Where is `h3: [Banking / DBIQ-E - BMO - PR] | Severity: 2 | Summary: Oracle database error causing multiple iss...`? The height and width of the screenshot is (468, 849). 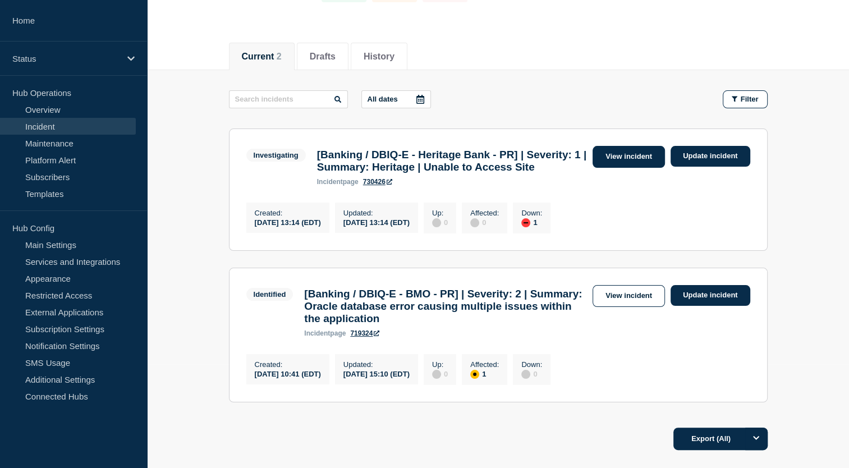
h3: [Banking / DBIQ-E - BMO - PR] | Severity: 2 | Summary: Oracle database error causing multiple iss... is located at coordinates (446, 307).